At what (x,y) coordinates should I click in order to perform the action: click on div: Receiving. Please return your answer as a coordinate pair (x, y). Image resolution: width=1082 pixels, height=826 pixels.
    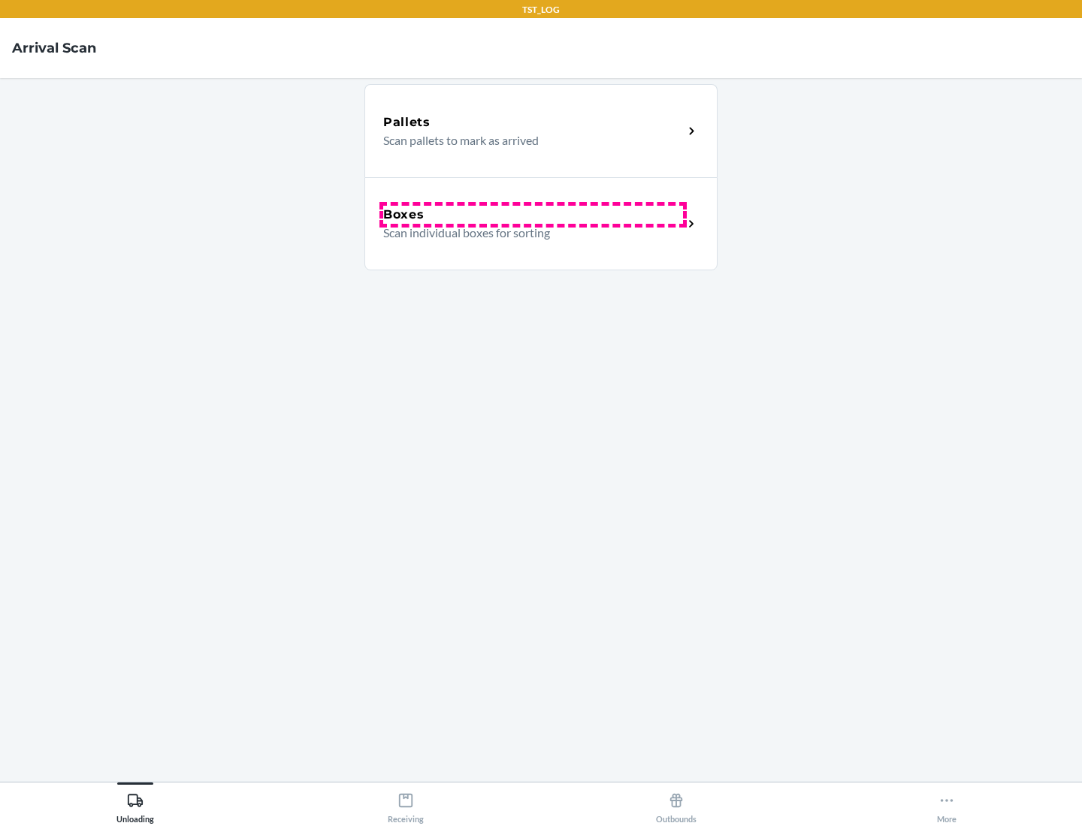
    Looking at the image, I should click on (406, 805).